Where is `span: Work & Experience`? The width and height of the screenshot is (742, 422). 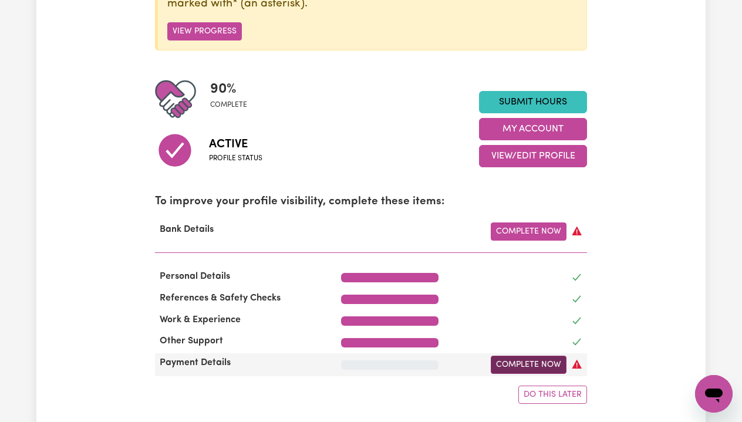 span: Work & Experience is located at coordinates (200, 320).